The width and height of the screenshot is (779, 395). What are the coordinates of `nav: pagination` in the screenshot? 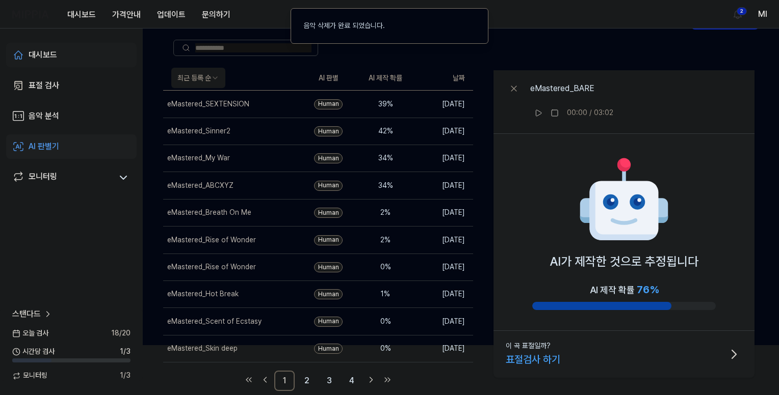 It's located at (318, 381).